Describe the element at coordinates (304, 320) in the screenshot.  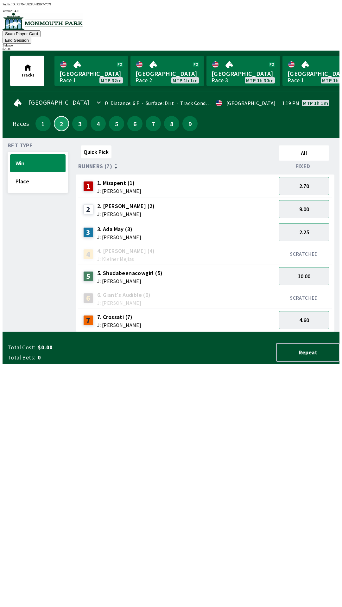
I see `button: 4.60` at that location.